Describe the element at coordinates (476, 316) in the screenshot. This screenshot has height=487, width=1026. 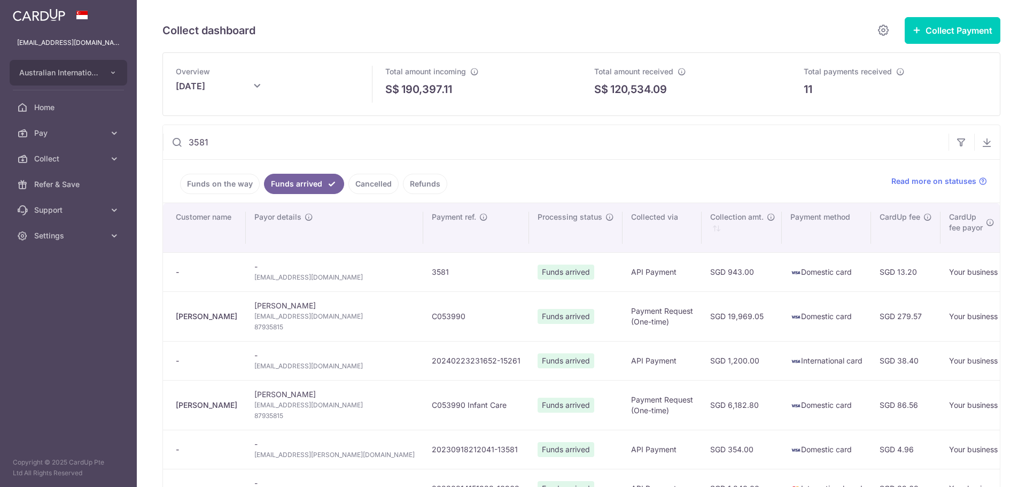
I see `td: C053990` at that location.